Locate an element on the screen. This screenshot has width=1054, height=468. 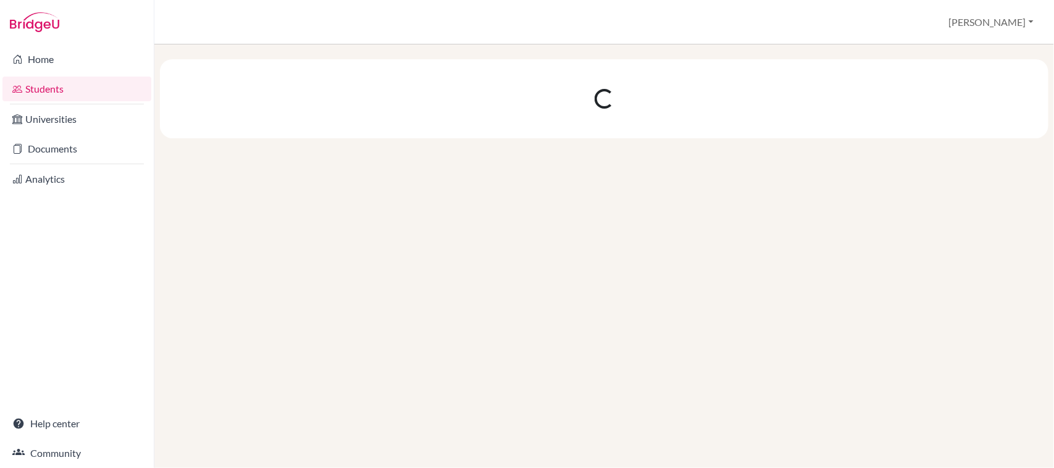
a: Home is located at coordinates (77, 59).